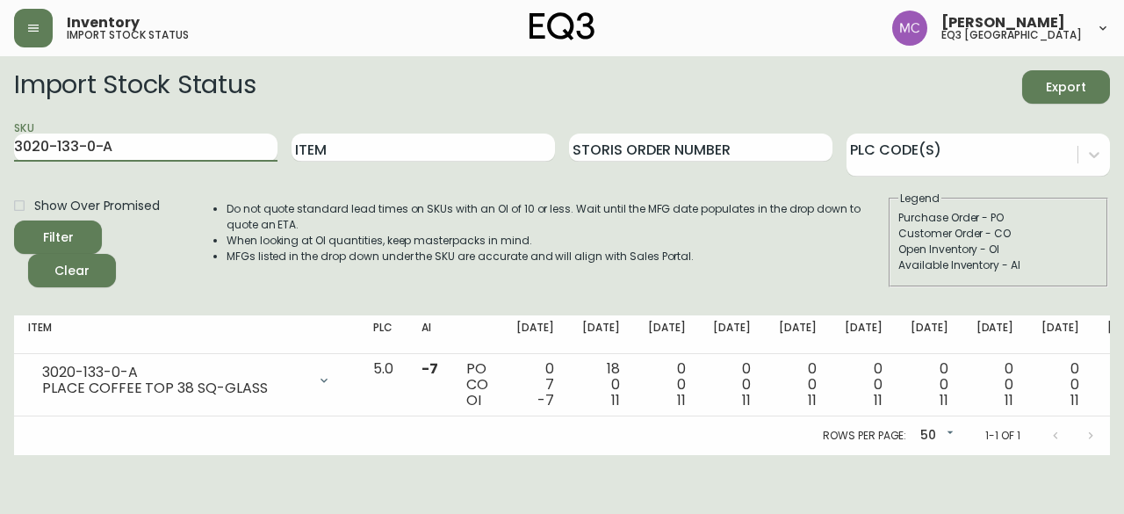 This screenshot has width=1124, height=514. Describe the element at coordinates (1066, 87) in the screenshot. I see `span: Export` at that location.